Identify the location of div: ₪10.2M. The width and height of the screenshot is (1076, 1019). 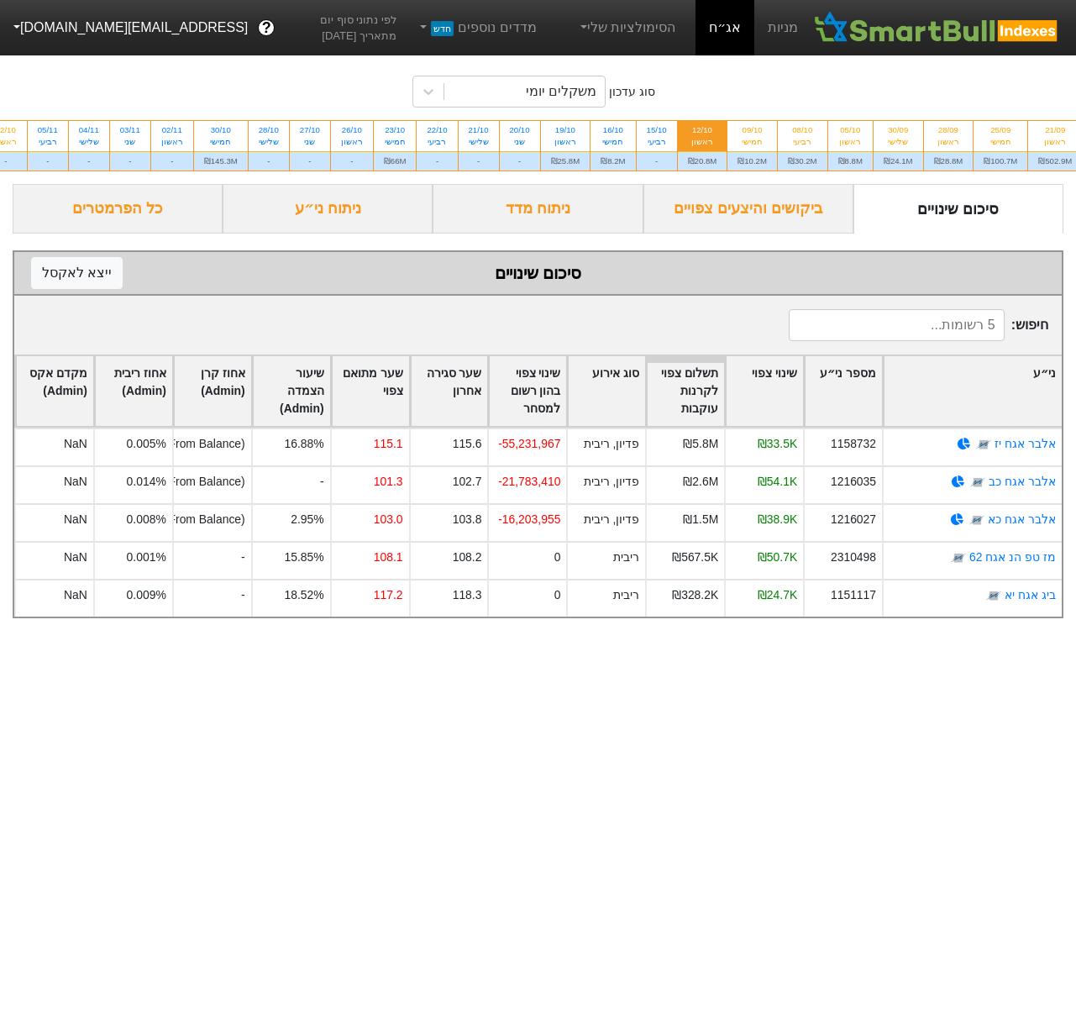
(752, 160).